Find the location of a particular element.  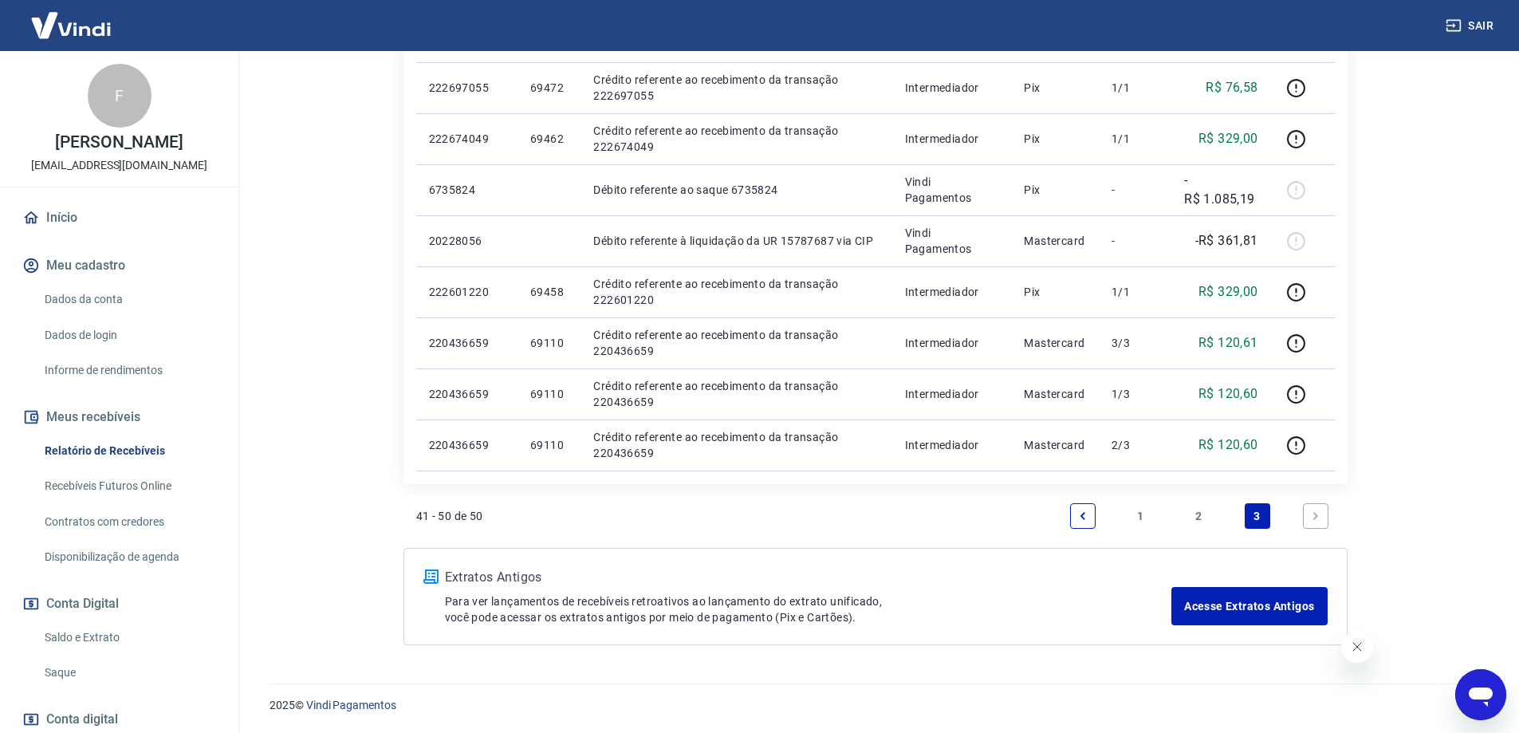

p: 6735824 is located at coordinates (467, 190).